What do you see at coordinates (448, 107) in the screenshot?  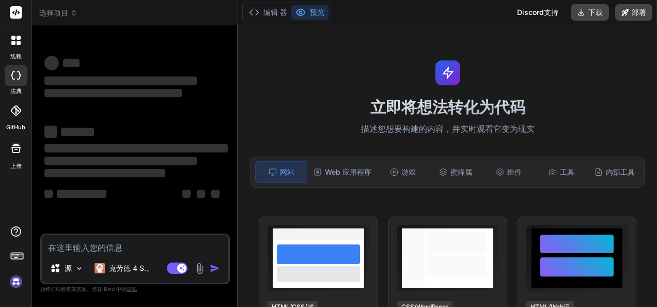 I see `h1: 立即将想法转化为代码` at bounding box center [448, 107].